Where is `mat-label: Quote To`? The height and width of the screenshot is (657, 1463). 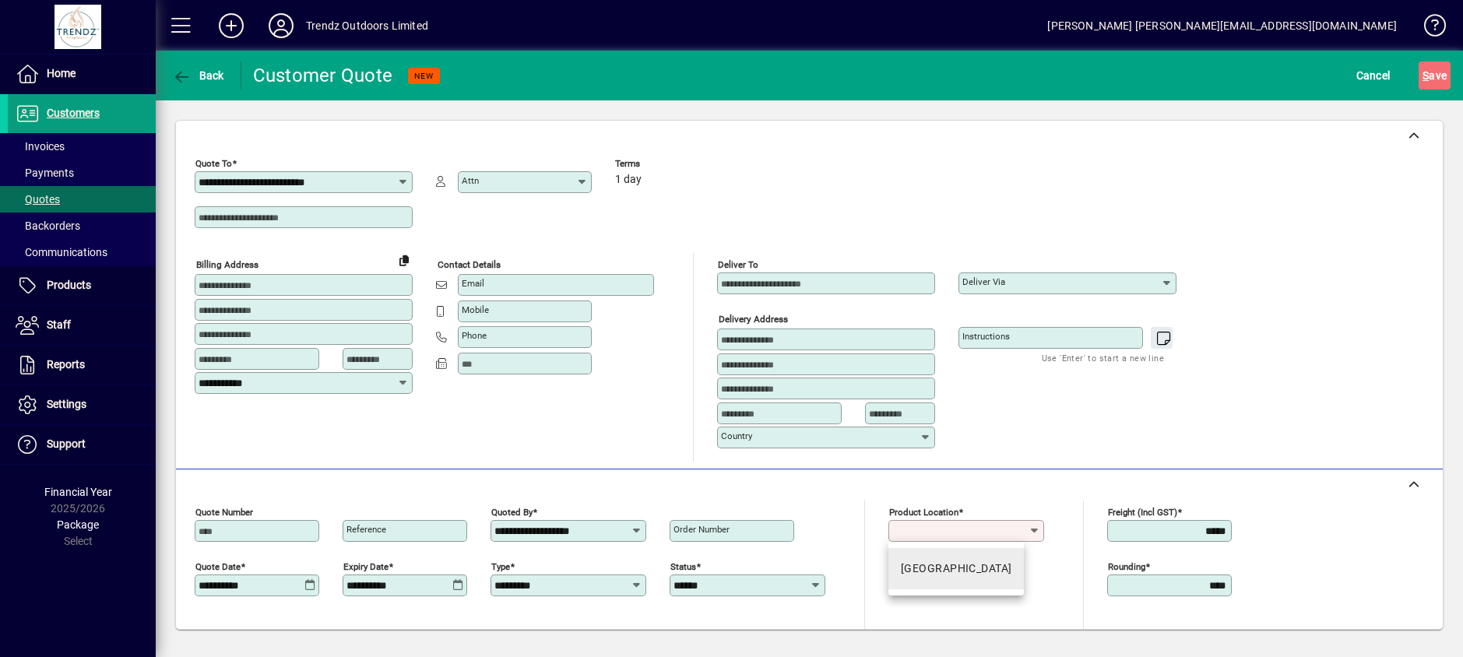 mat-label: Quote To is located at coordinates (213, 163).